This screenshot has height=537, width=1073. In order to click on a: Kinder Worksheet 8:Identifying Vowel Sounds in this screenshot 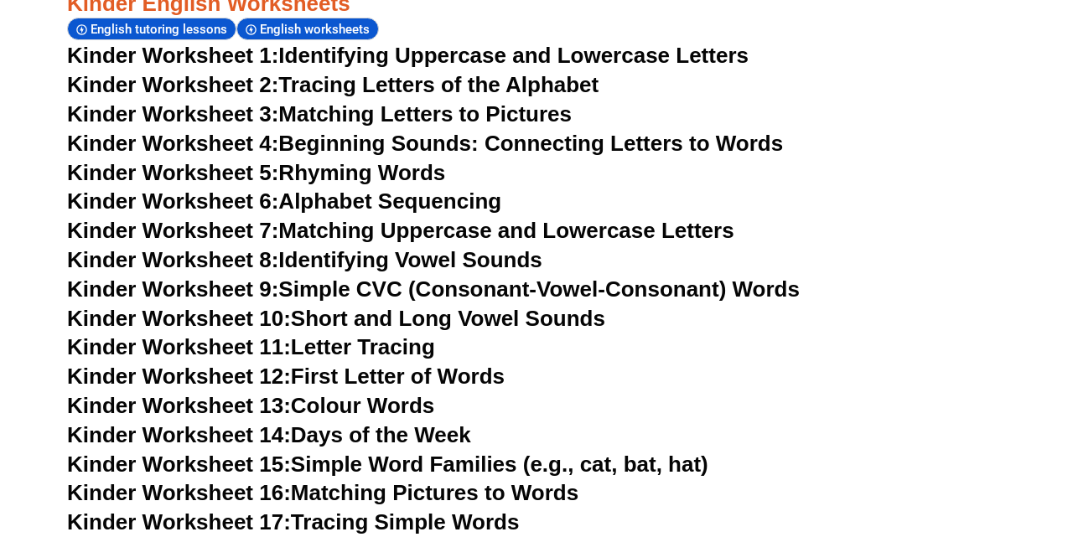, I will do `click(304, 260)`.